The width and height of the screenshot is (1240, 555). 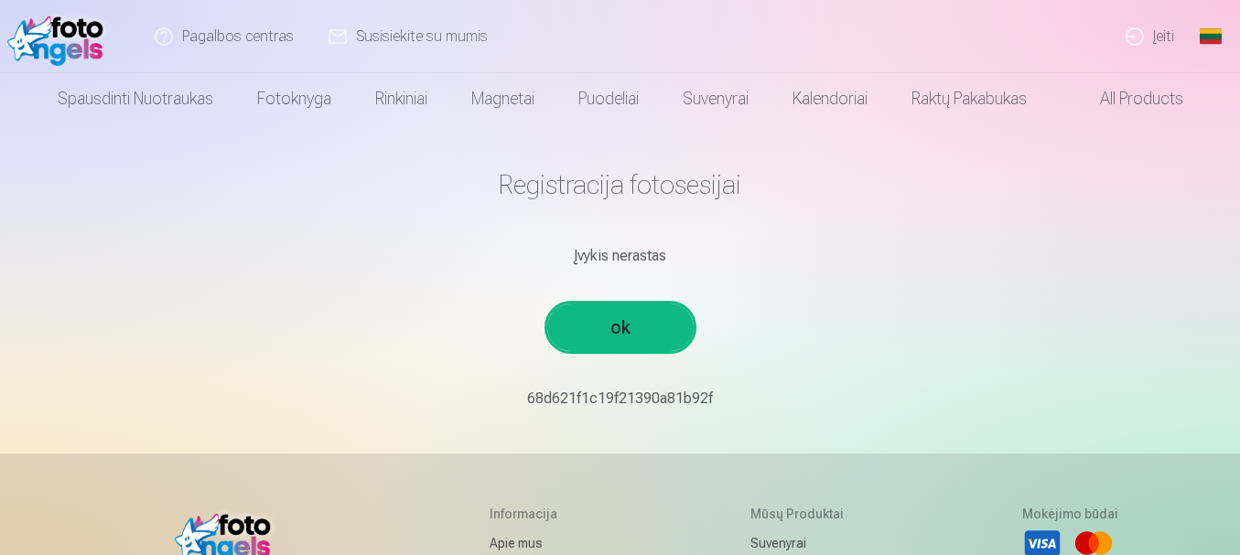 What do you see at coordinates (401, 99) in the screenshot?
I see `a: Rinkiniai` at bounding box center [401, 99].